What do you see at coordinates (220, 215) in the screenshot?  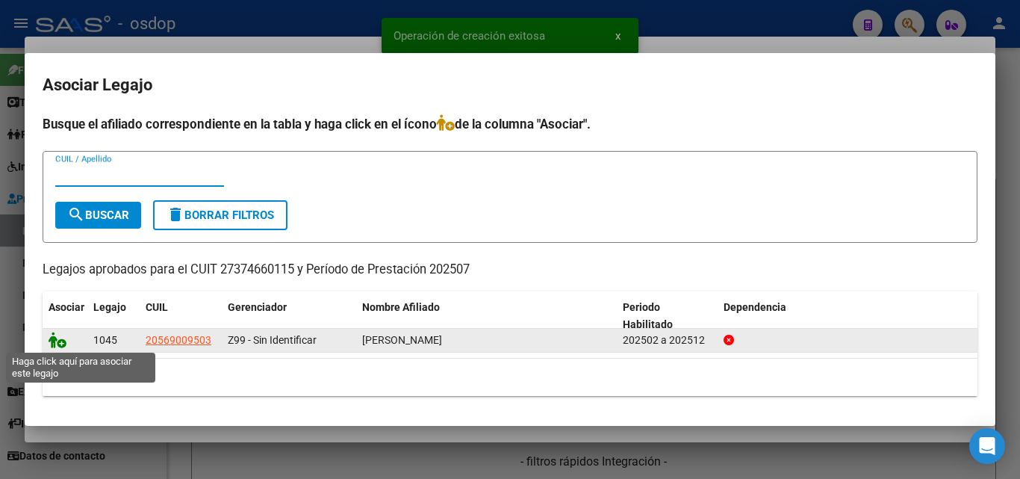 I see `span: Borrar Filtros` at bounding box center [220, 215].